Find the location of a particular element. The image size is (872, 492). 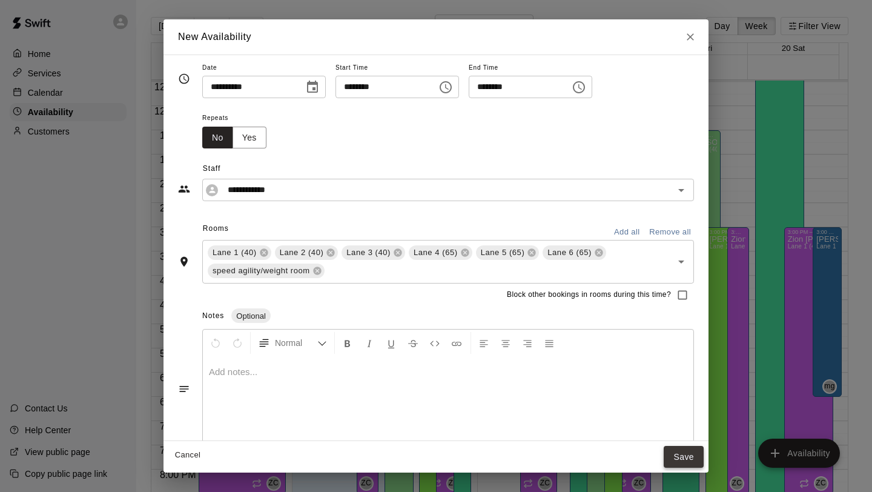

span: Start Time is located at coordinates (397, 68).